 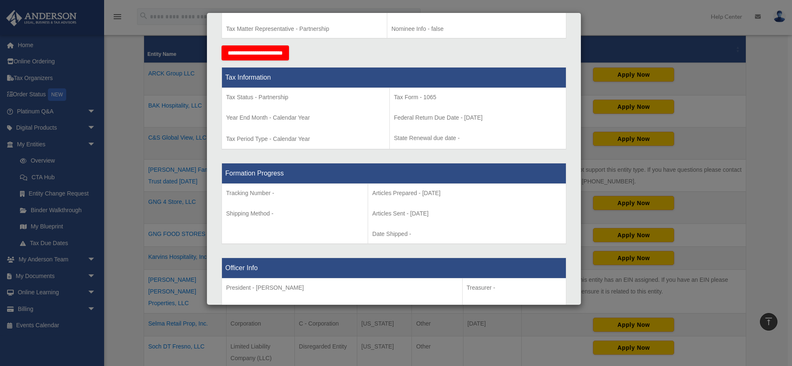 I want to click on p: Tracking Number -, so click(x=295, y=193).